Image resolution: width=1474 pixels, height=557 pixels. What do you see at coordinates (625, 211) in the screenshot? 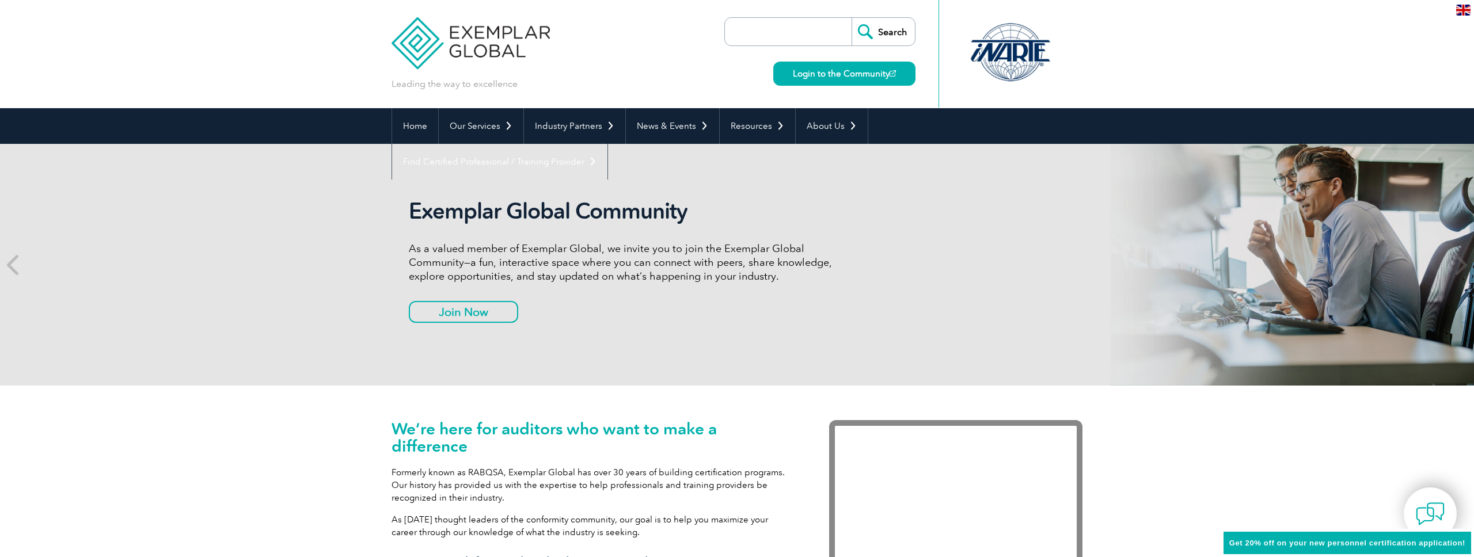
I see `h2: Exemplar Global Community` at bounding box center [625, 211].